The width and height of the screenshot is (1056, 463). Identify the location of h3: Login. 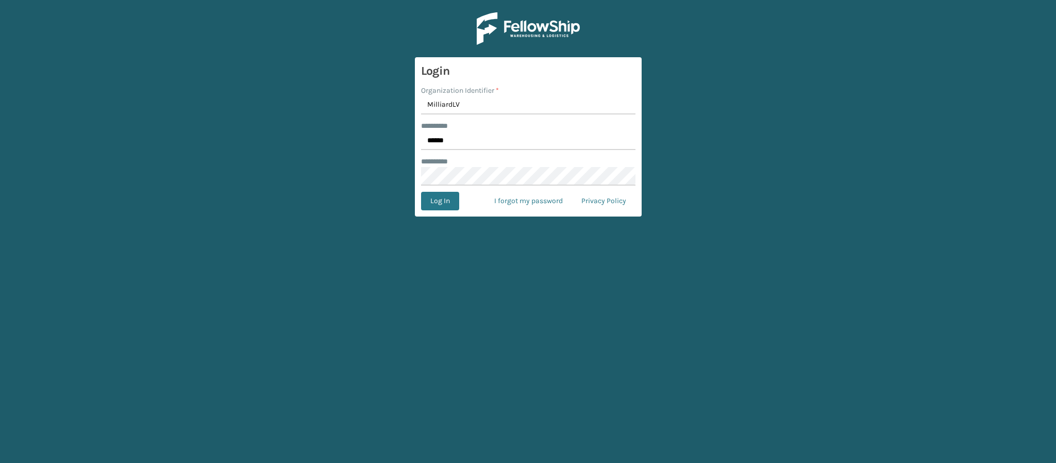
(528, 71).